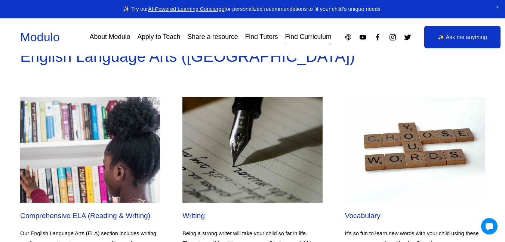 The width and height of the screenshot is (505, 242). I want to click on a: Find Curriculum, so click(308, 37).